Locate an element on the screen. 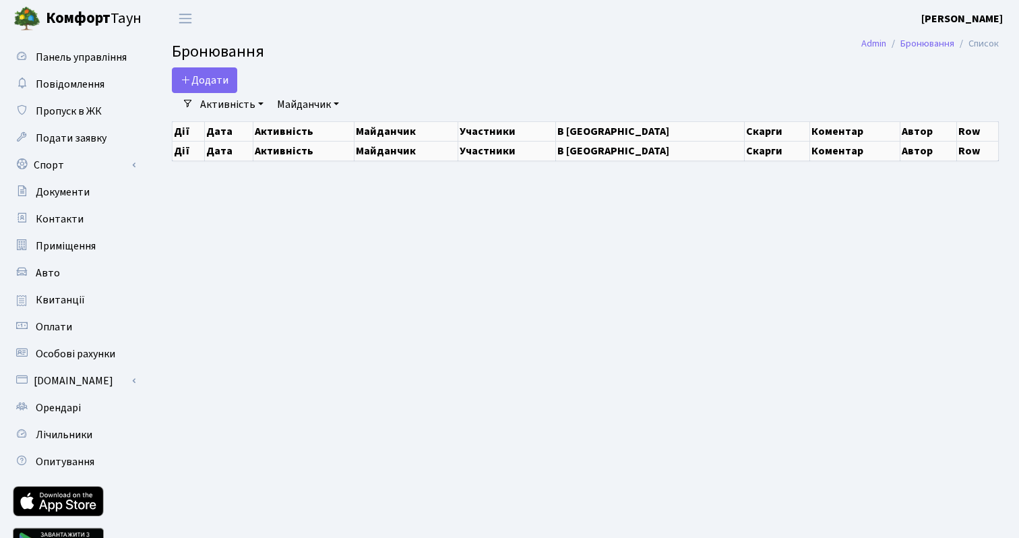 Image resolution: width=1019 pixels, height=538 pixels. a: Лічильники is located at coordinates (74, 435).